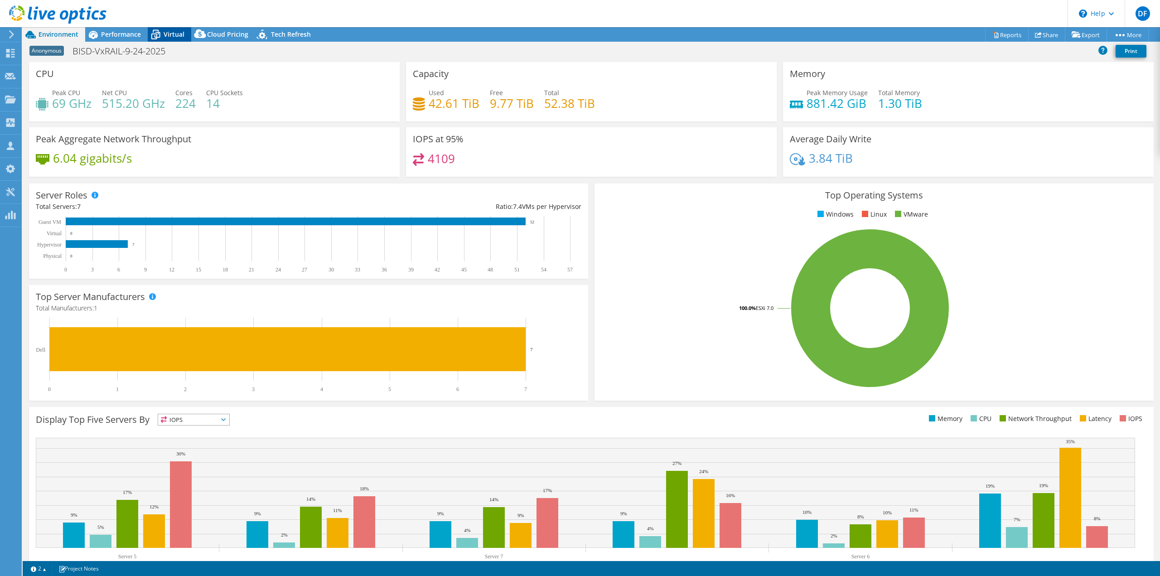  What do you see at coordinates (807, 512) in the screenshot?
I see `text: 10%` at bounding box center [807, 512].